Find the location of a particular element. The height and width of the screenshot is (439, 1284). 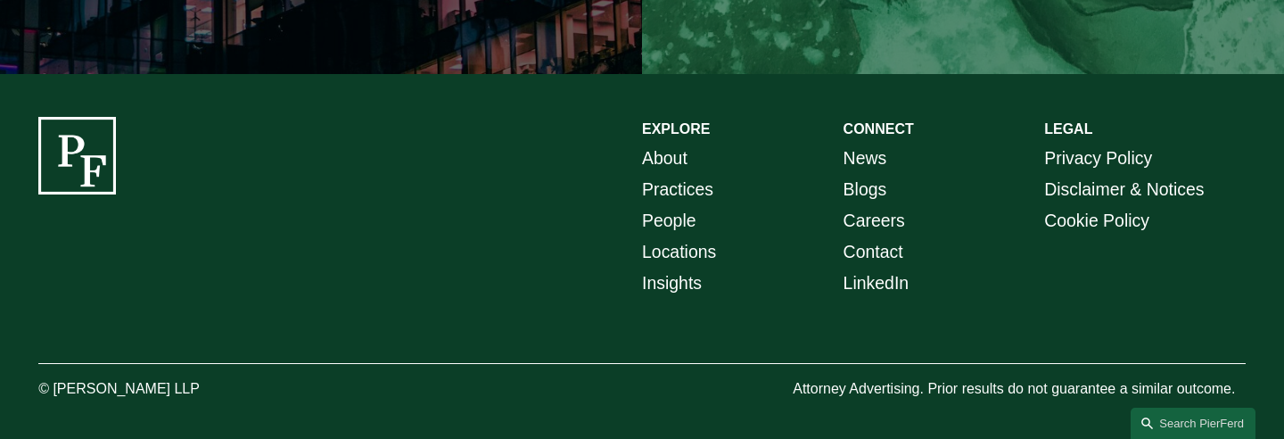

a: About is located at coordinates (664, 158).